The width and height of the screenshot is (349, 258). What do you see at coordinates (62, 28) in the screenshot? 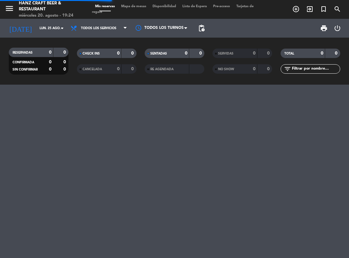
I see `i: arrow_drop_down` at bounding box center [62, 28].